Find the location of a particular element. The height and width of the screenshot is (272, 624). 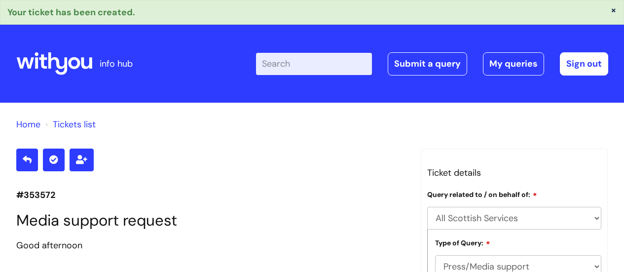

input: Search is located at coordinates (314, 64).